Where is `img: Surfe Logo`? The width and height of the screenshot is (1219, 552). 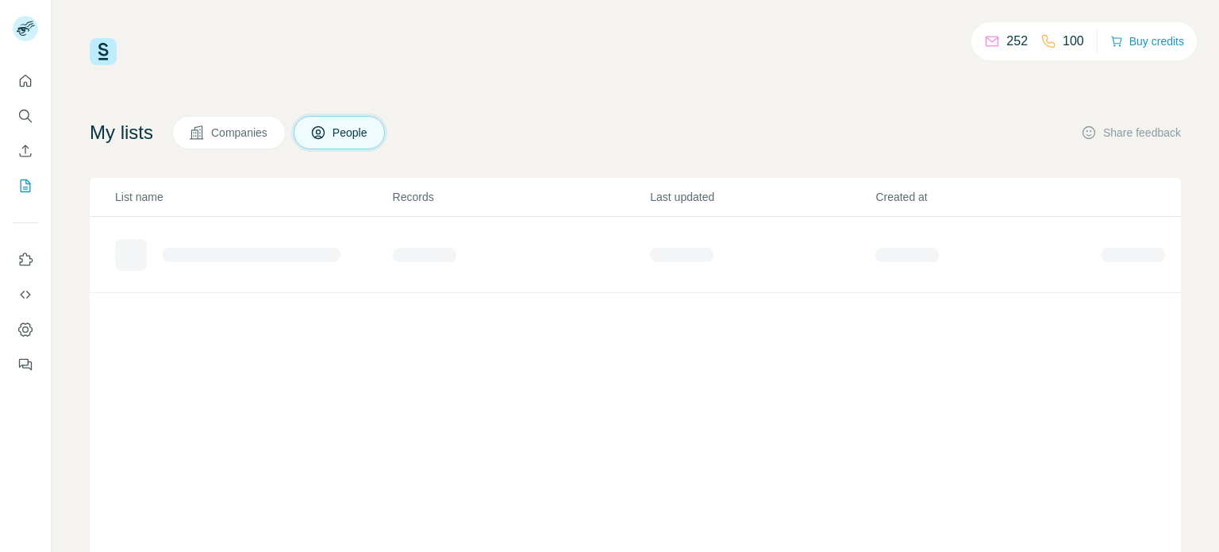 img: Surfe Logo is located at coordinates (103, 52).